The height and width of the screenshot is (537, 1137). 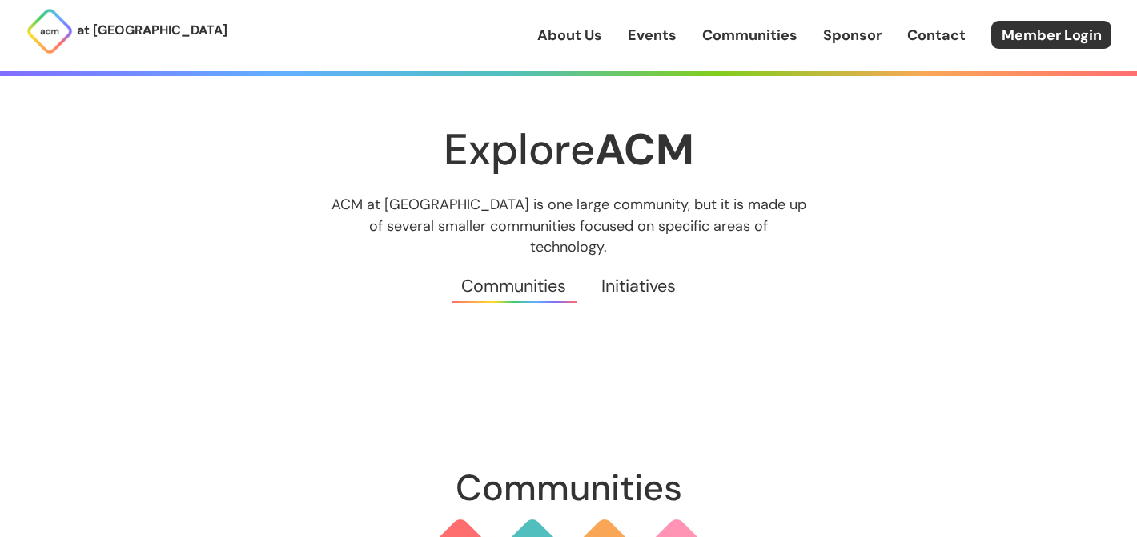 I want to click on a: Events, so click(x=652, y=35).